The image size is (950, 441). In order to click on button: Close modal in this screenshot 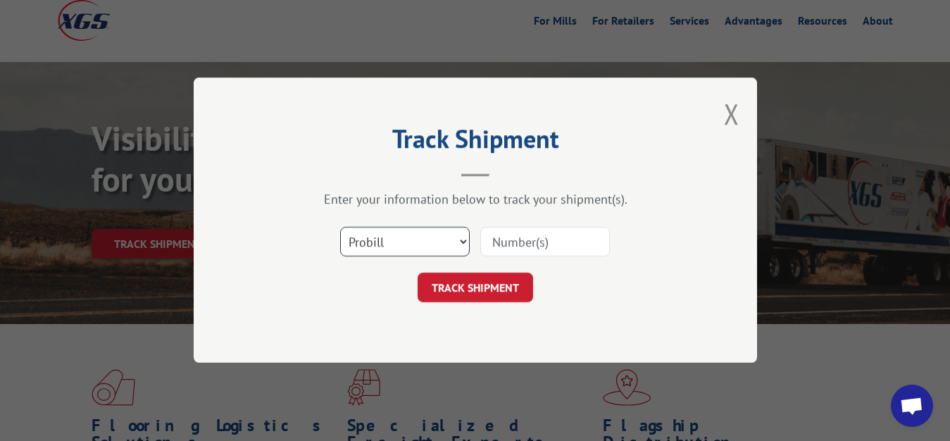, I will do `click(731, 113)`.